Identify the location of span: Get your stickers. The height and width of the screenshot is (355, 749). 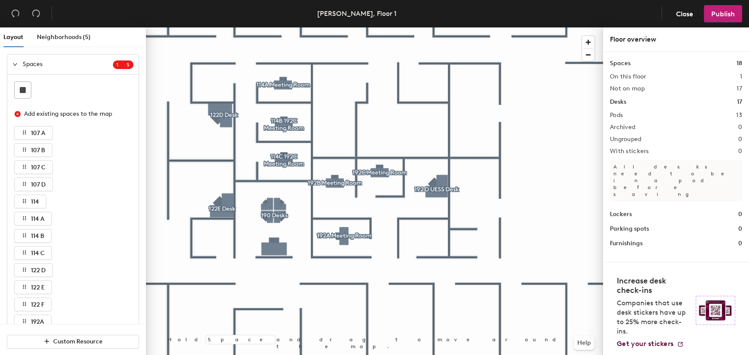
(645, 344).